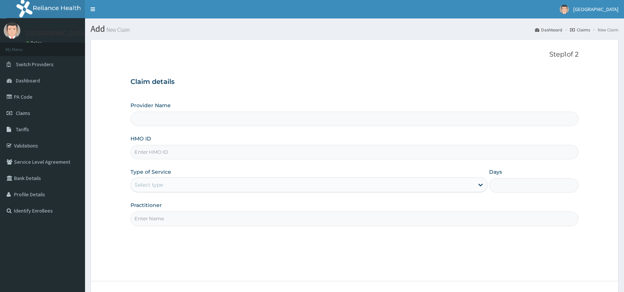 The height and width of the screenshot is (292, 624). I want to click on h1: Add, so click(354, 29).